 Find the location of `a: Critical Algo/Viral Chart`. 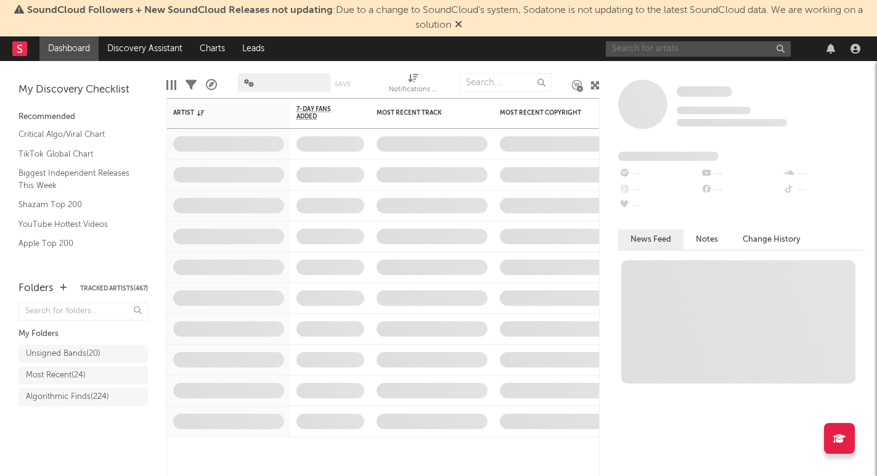

a: Critical Algo/Viral Chart is located at coordinates (77, 134).